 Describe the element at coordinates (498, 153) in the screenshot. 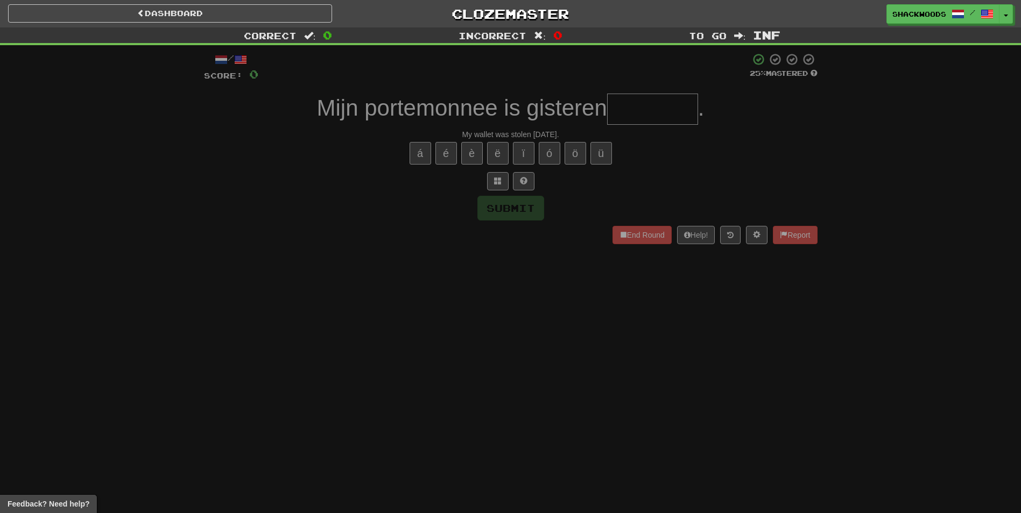

I see `button: ë` at that location.